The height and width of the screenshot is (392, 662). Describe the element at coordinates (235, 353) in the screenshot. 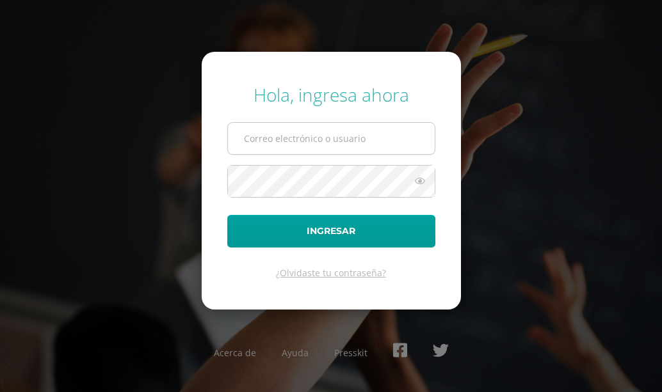

I see `a: Acerca de` at that location.